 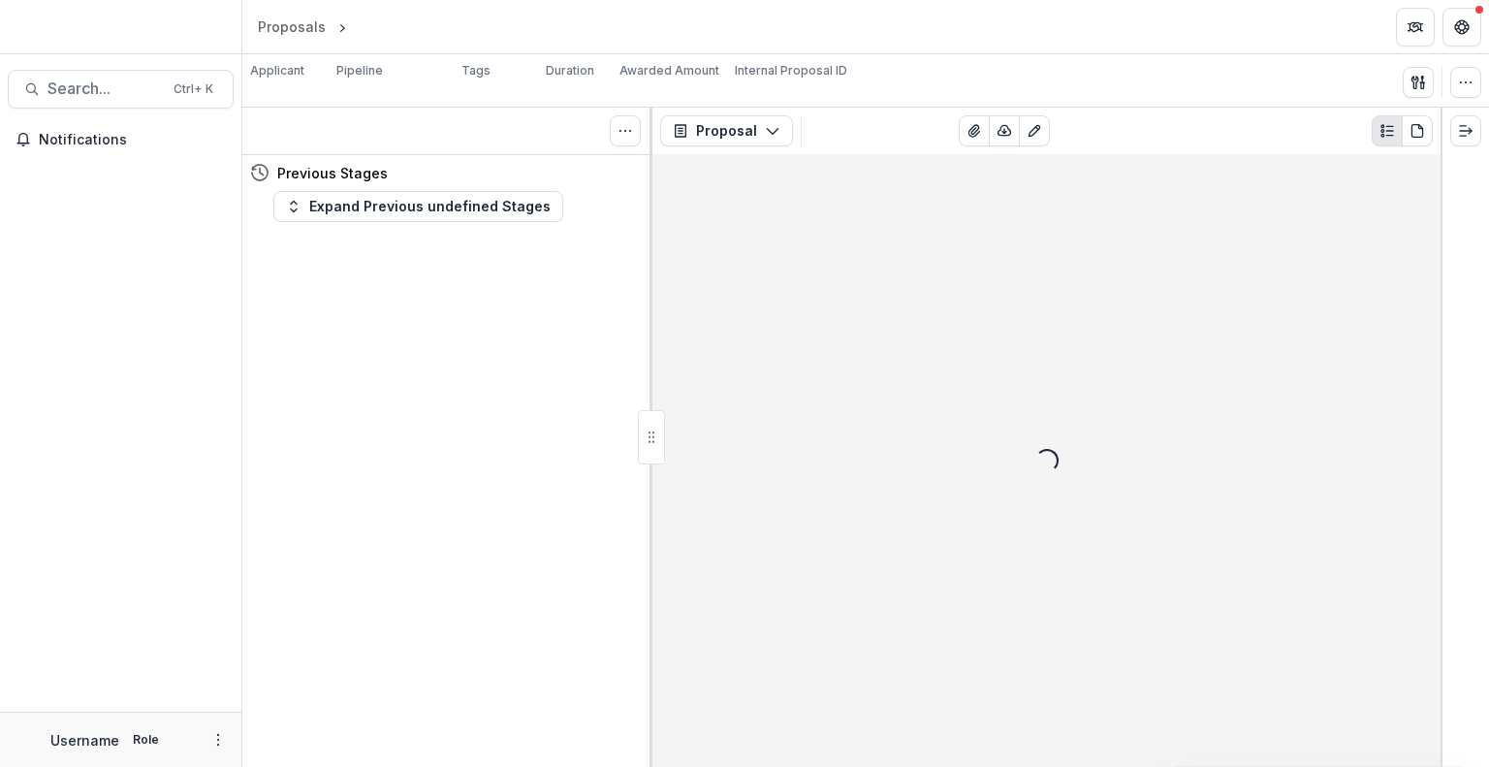 I want to click on button: Expand right, so click(x=1465, y=131).